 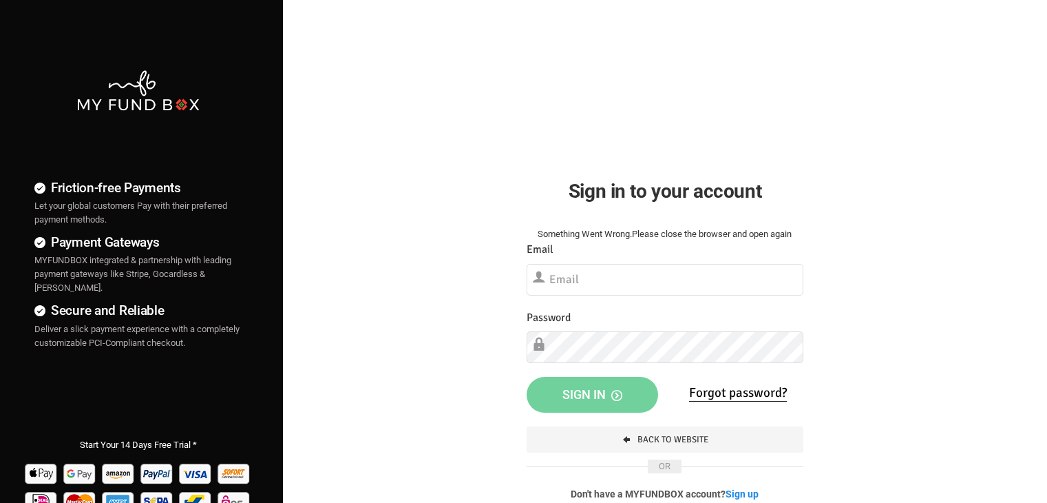 I want to click on span: Let your global customers Pay with their preferred payment methods., so click(x=131, y=212).